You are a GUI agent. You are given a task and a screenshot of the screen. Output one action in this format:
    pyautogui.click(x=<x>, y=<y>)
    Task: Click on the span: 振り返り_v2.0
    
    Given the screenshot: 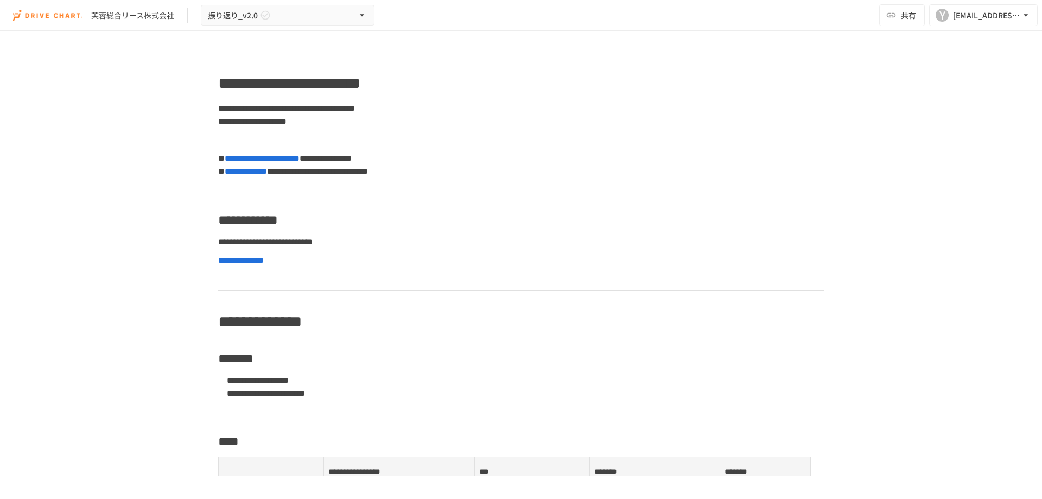 What is the action you would take?
    pyautogui.click(x=233, y=15)
    